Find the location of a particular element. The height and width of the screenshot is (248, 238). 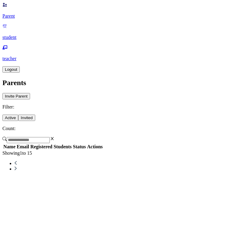

span: Email is located at coordinates (23, 146).